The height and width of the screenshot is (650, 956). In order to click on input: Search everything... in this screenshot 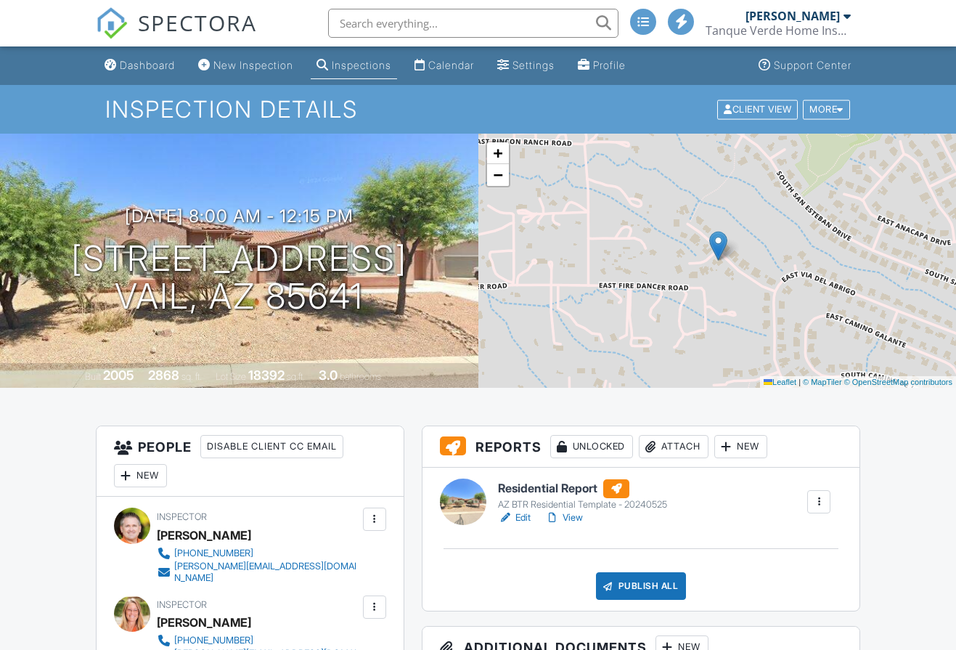, I will do `click(473, 23)`.